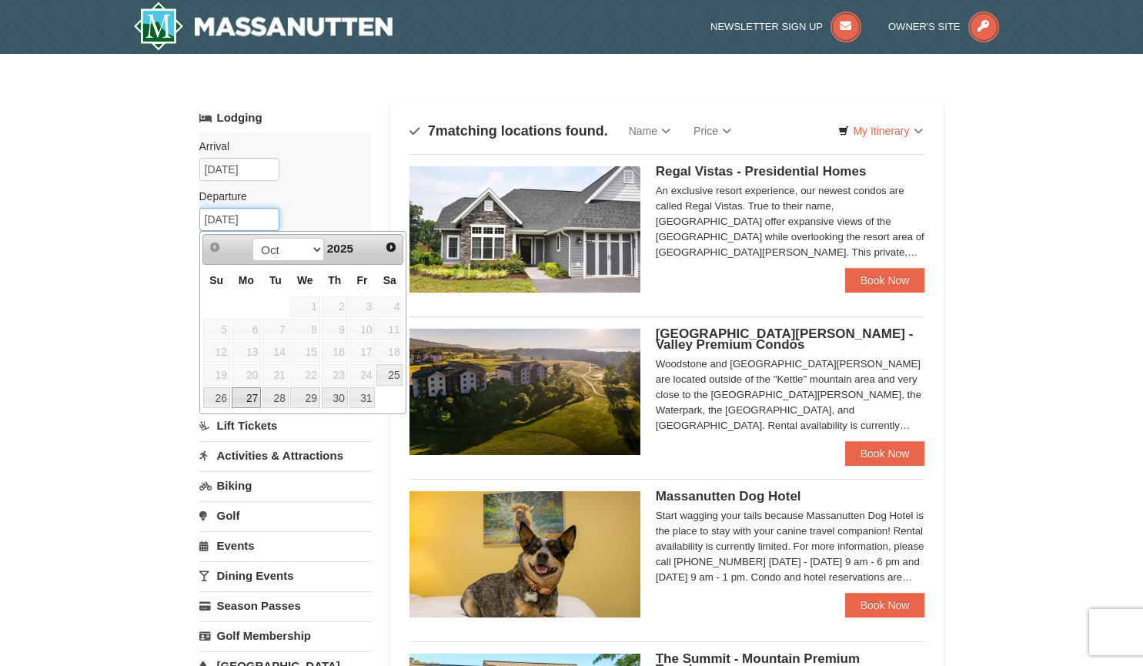 The height and width of the screenshot is (666, 1143). What do you see at coordinates (285, 575) in the screenshot?
I see `a: Dining Events` at bounding box center [285, 575].